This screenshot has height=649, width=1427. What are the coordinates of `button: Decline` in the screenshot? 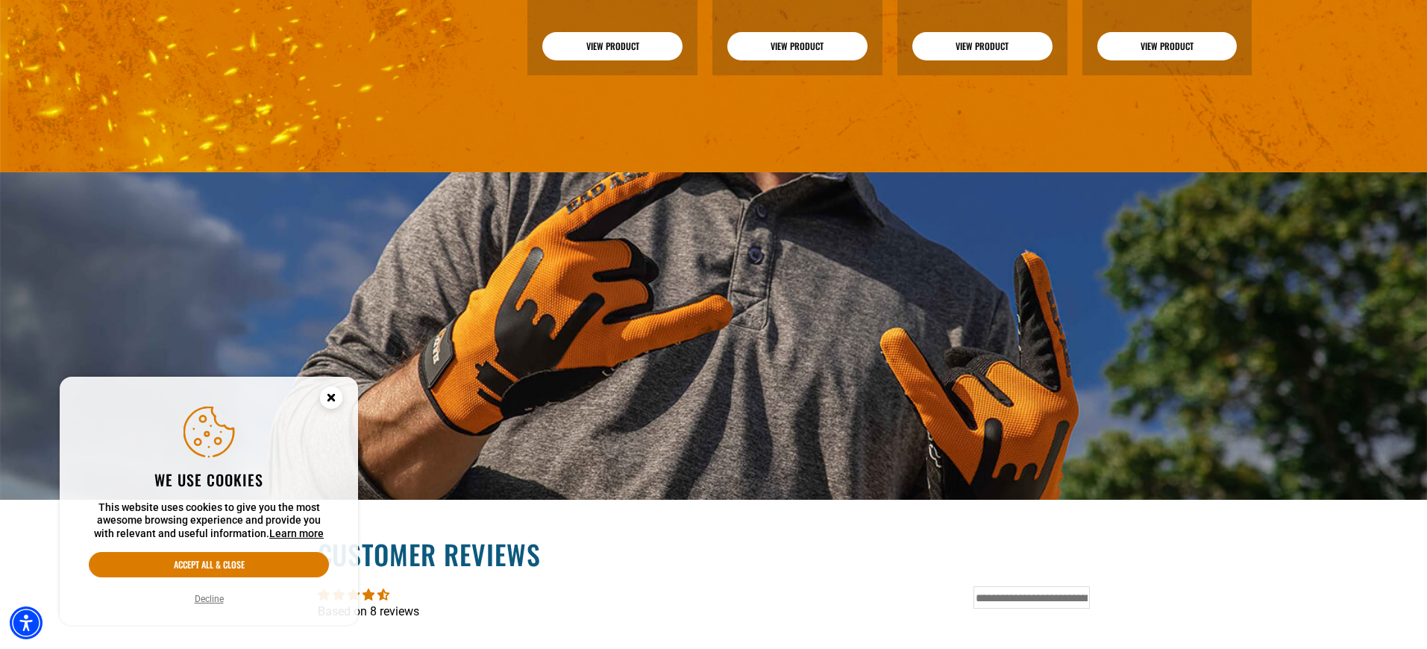 It's located at (209, 599).